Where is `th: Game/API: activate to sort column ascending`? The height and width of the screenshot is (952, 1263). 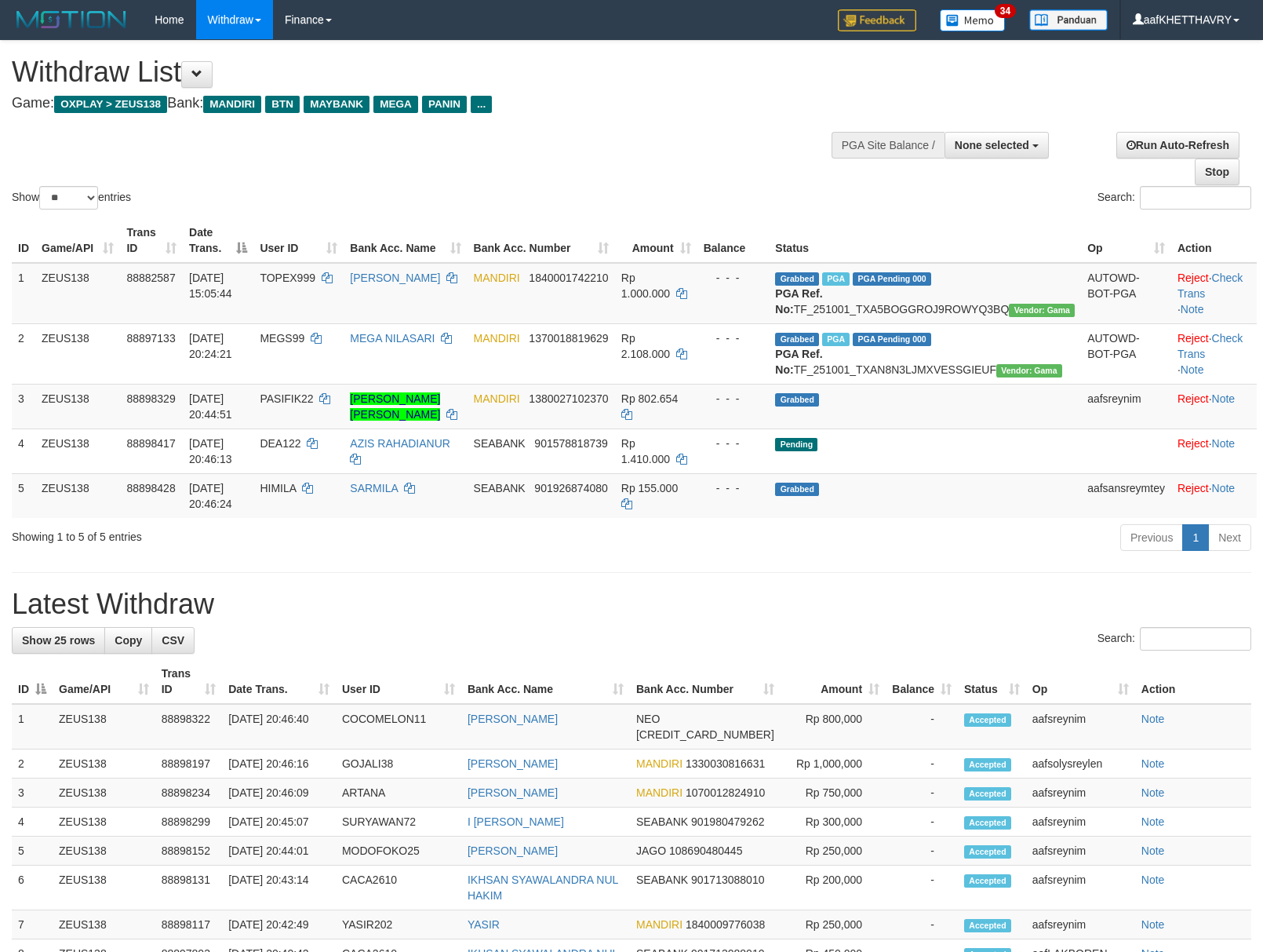
th: Game/API: activate to sort column ascending is located at coordinates (104, 681).